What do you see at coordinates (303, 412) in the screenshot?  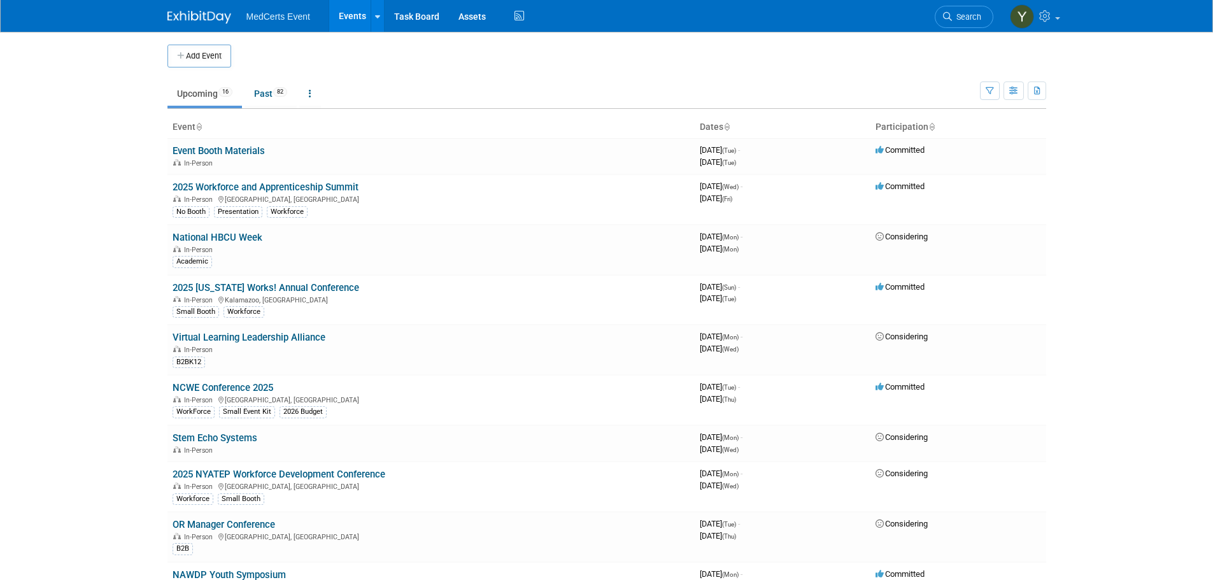 I see `div: 2026 Budget` at bounding box center [303, 412].